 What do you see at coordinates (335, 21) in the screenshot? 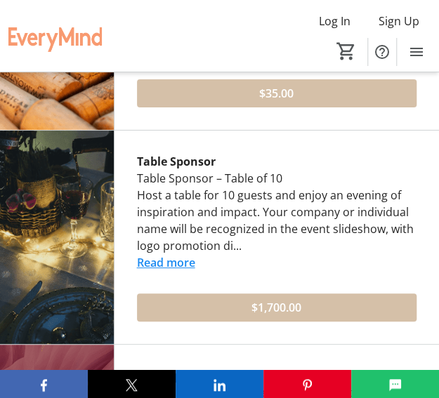
I see `span: Log In` at bounding box center [335, 21].